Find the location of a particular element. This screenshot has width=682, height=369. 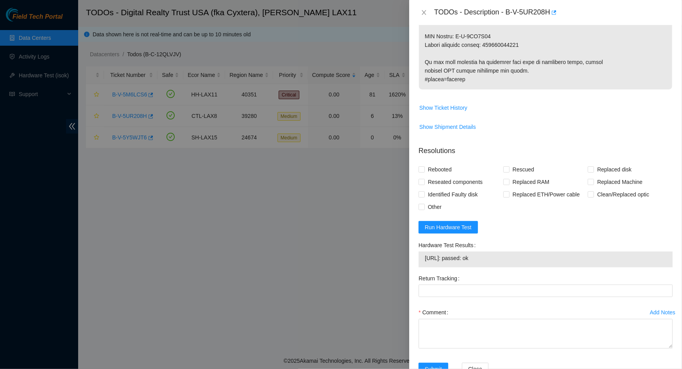

span: Replaced ETH/Power cable is located at coordinates (546, 195).